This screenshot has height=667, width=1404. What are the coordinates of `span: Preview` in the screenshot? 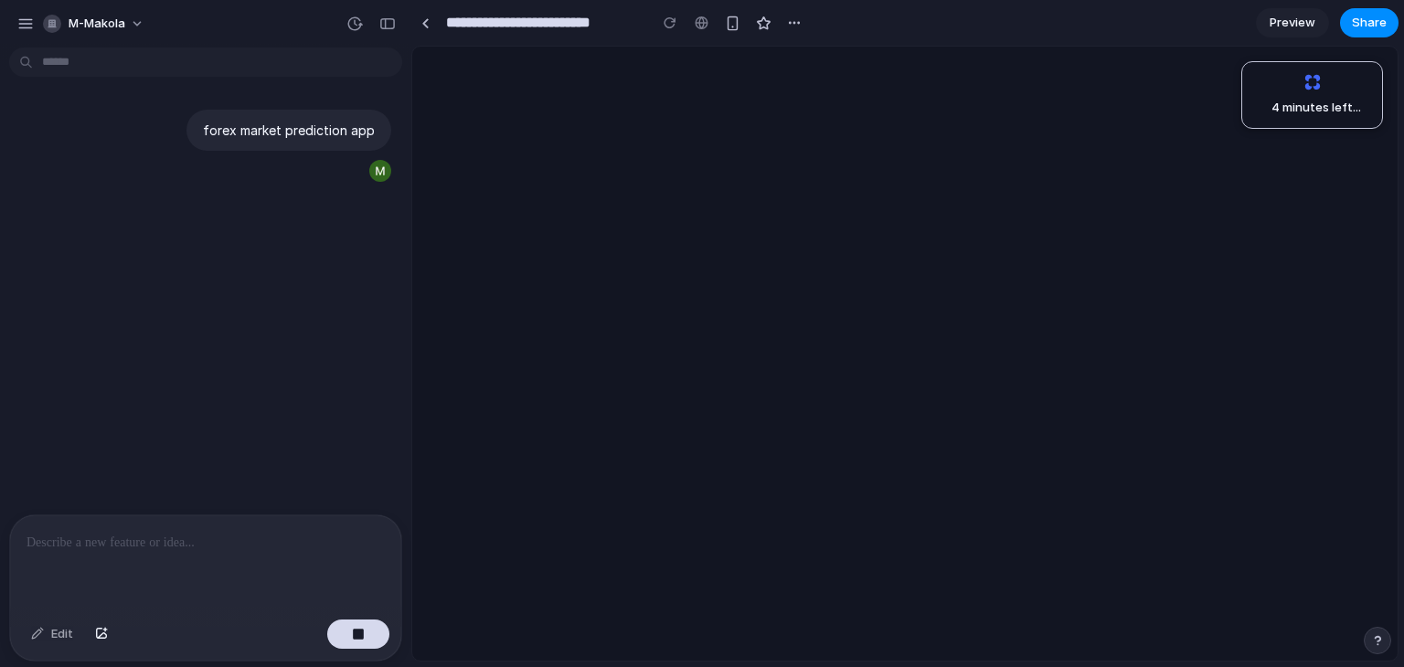 It's located at (1292, 23).